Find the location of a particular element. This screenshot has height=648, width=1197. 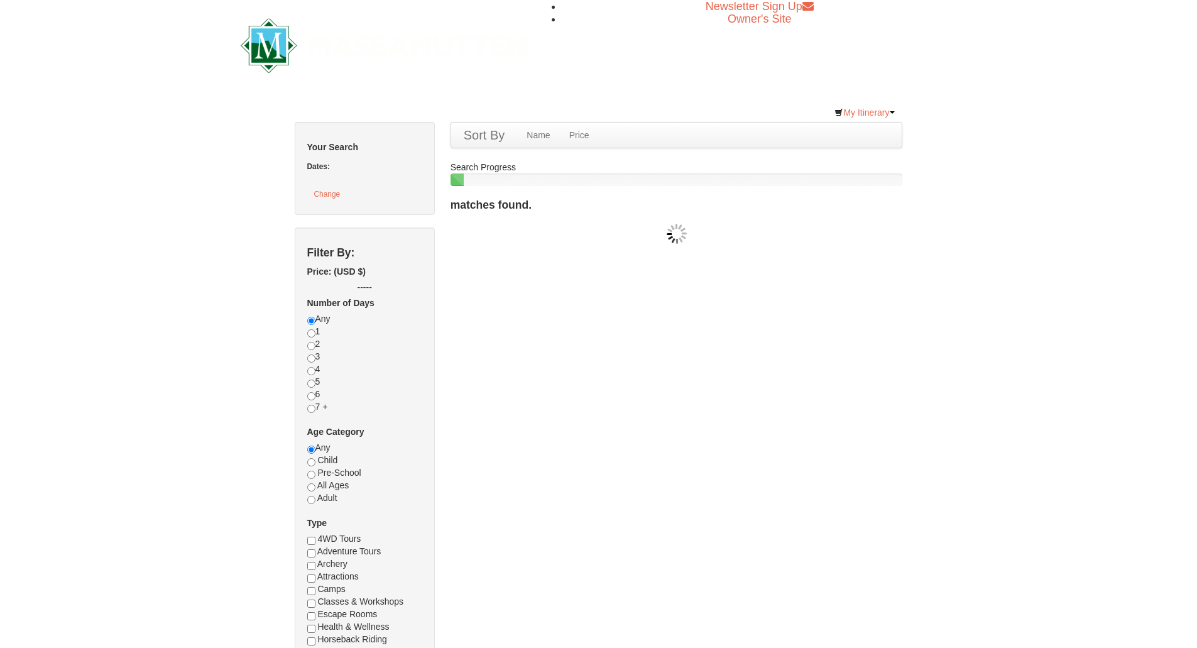

strong: Age Category is located at coordinates (335, 432).